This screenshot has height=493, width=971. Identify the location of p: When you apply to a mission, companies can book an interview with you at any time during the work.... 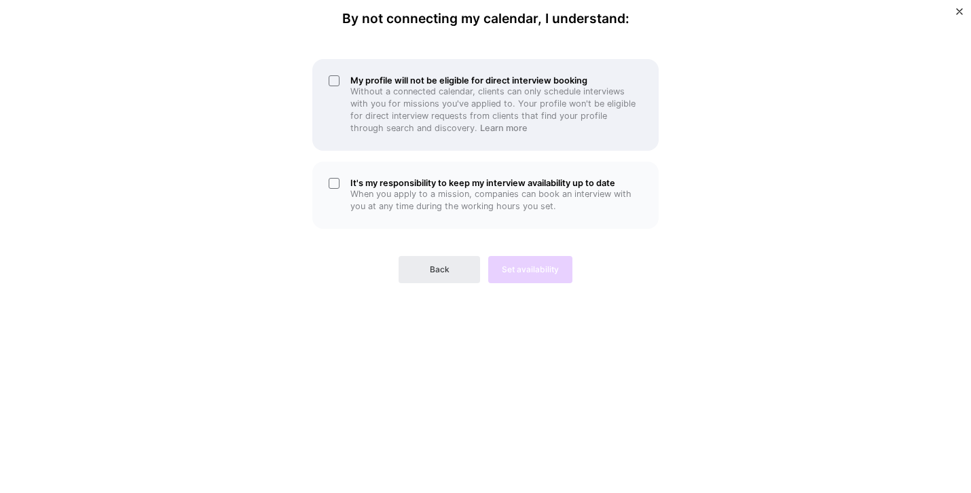
(496, 200).